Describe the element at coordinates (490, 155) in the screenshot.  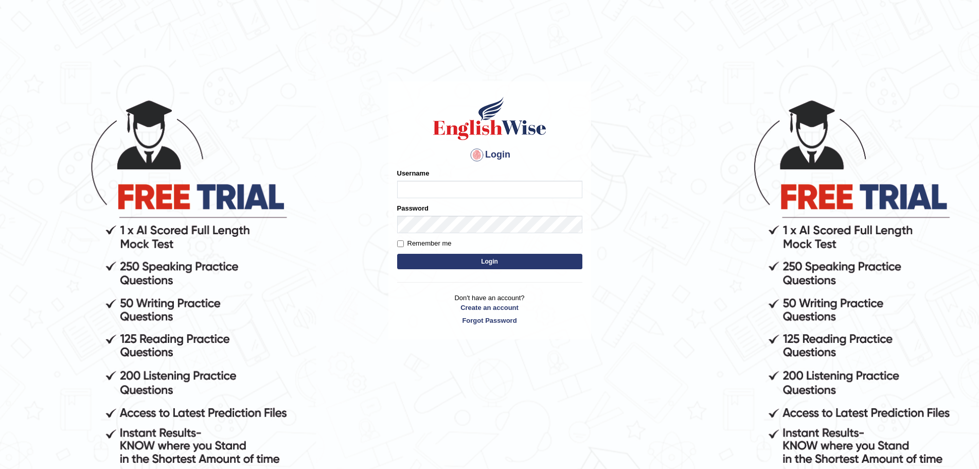
I see `h4: Login` at that location.